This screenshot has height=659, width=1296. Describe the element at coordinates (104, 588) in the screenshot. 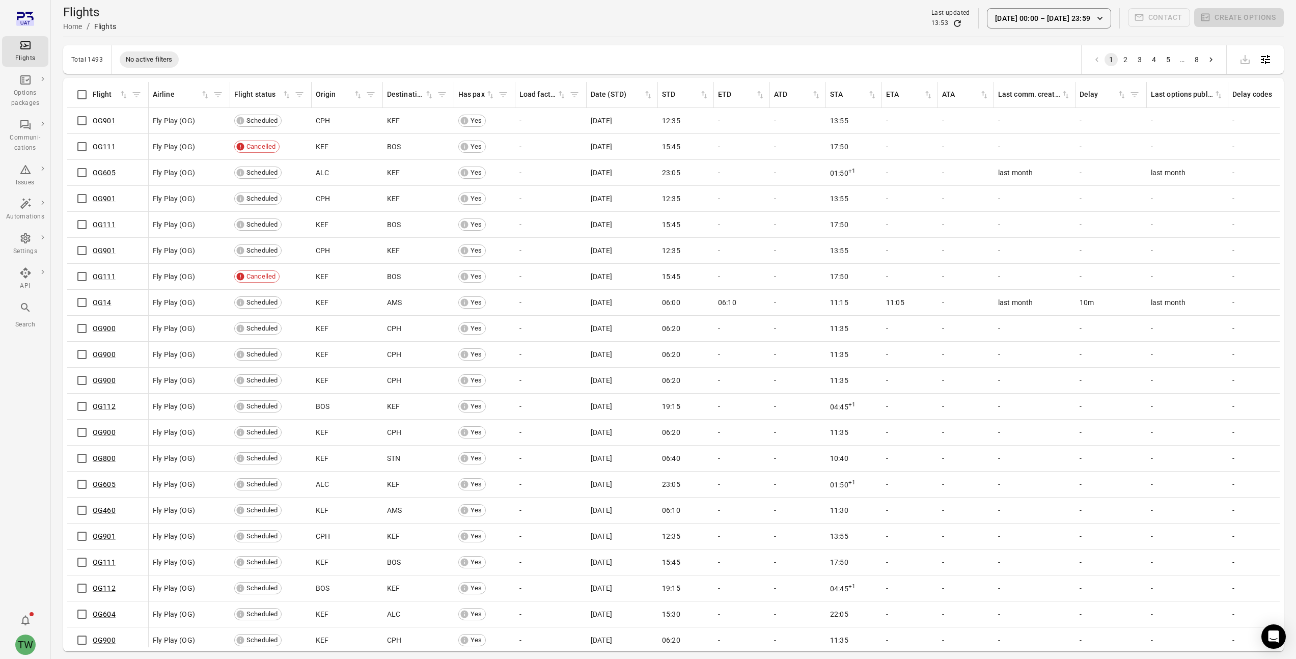

I see `a: OG112` at that location.